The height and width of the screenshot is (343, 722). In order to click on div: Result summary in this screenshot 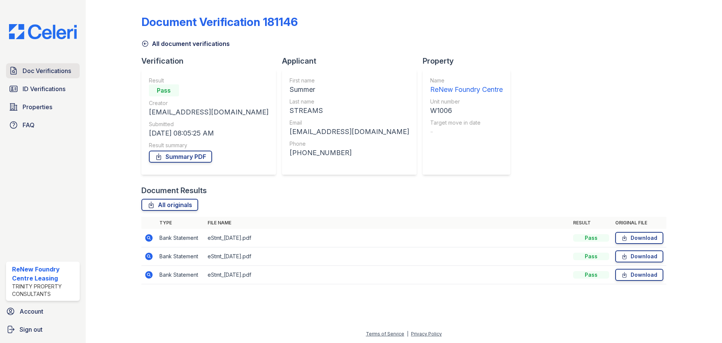, I will do `click(209, 145)`.